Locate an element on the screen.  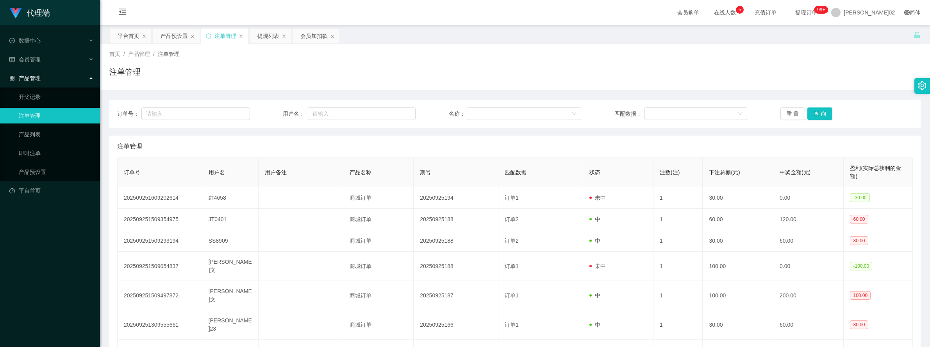
td: SS8909 is located at coordinates (230, 240).